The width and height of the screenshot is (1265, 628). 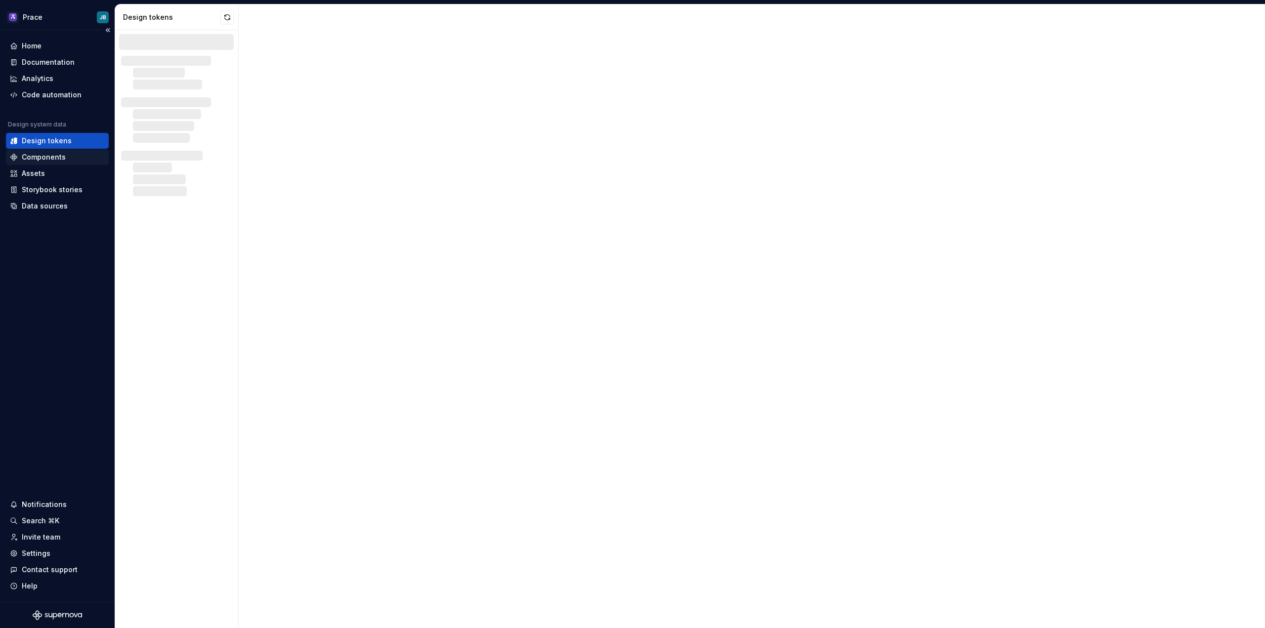 I want to click on svg: Supernova Logo, so click(x=57, y=615).